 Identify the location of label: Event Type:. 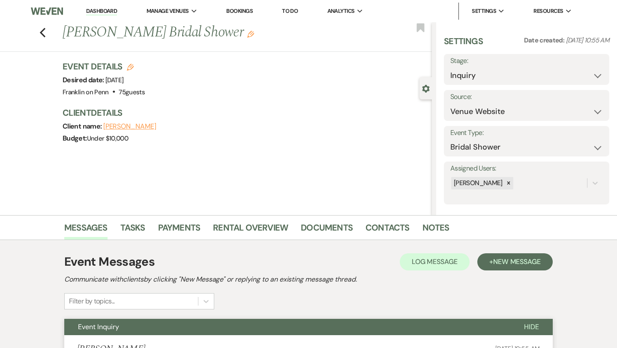
(527, 133).